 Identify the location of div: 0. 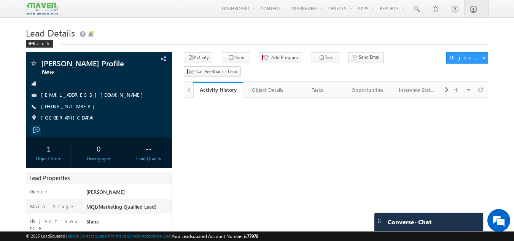
(98, 148).